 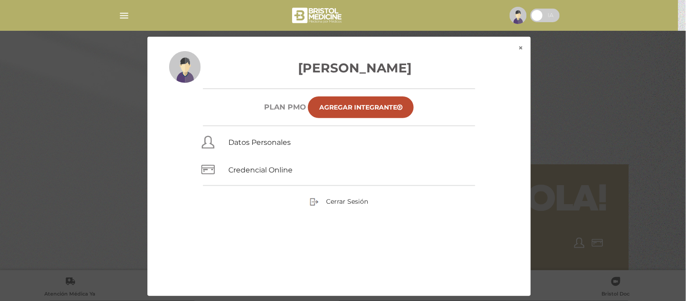 What do you see at coordinates (314, 202) in the screenshot?
I see `img: sign-out.png` at bounding box center [314, 202].